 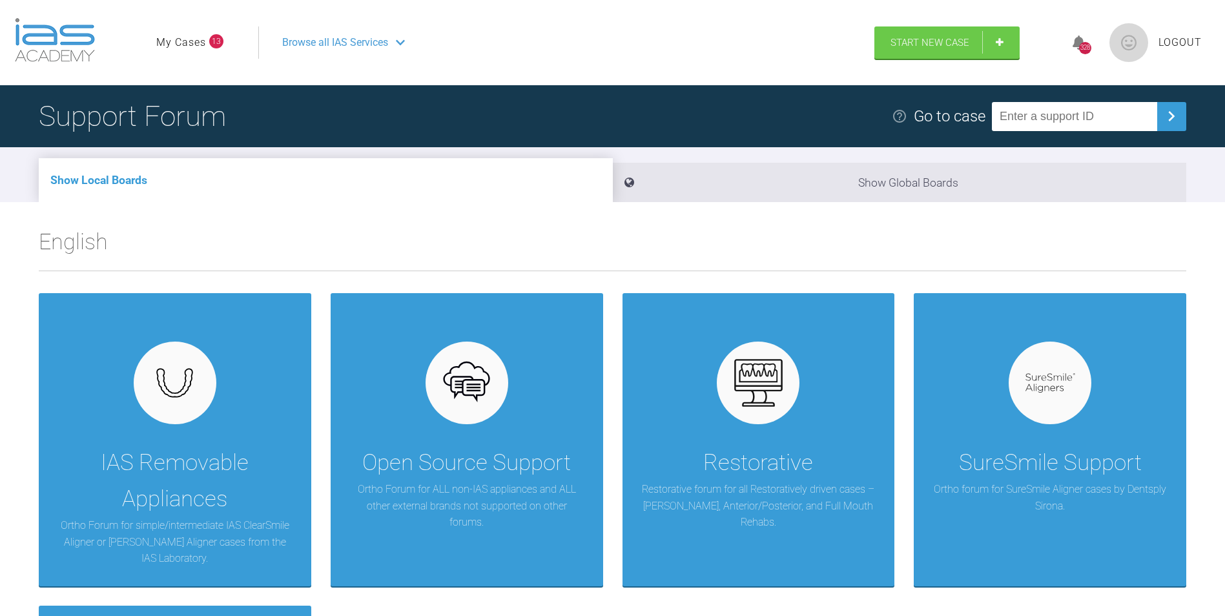 What do you see at coordinates (900, 116) in the screenshot?
I see `img: help.e70b9f3d.svg` at bounding box center [900, 116].